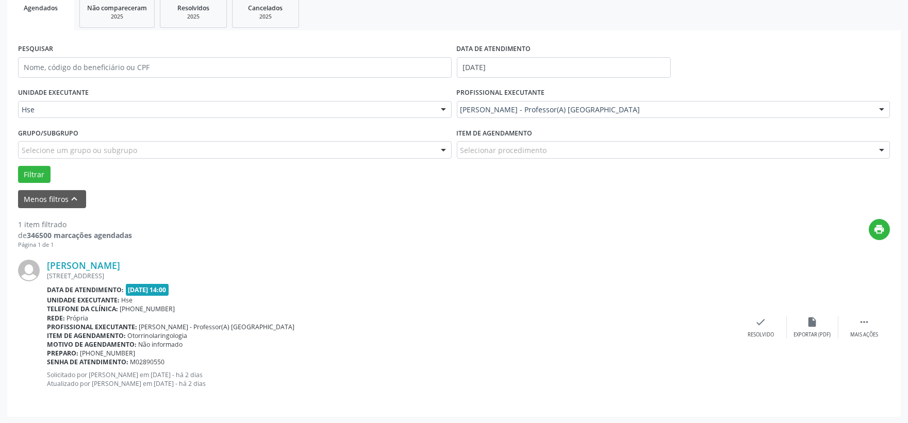  What do you see at coordinates (864, 335) in the screenshot?
I see `div: Mais ações` at bounding box center [864, 335].